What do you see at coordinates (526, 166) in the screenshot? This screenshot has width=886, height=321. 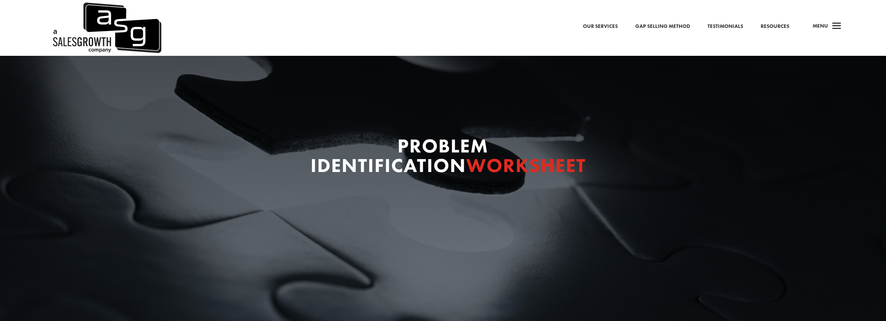 I see `span: Worksheet` at bounding box center [526, 166].